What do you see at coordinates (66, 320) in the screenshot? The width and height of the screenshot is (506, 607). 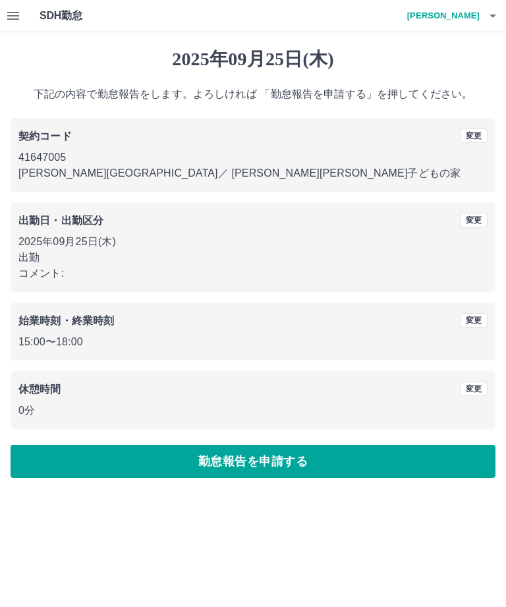 I see `b: 始業時刻・終業時刻` at bounding box center [66, 320].